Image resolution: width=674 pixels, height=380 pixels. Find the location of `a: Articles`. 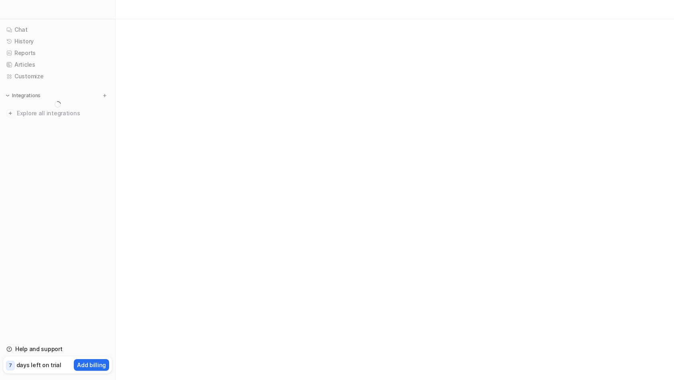

a: Articles is located at coordinates (57, 65).